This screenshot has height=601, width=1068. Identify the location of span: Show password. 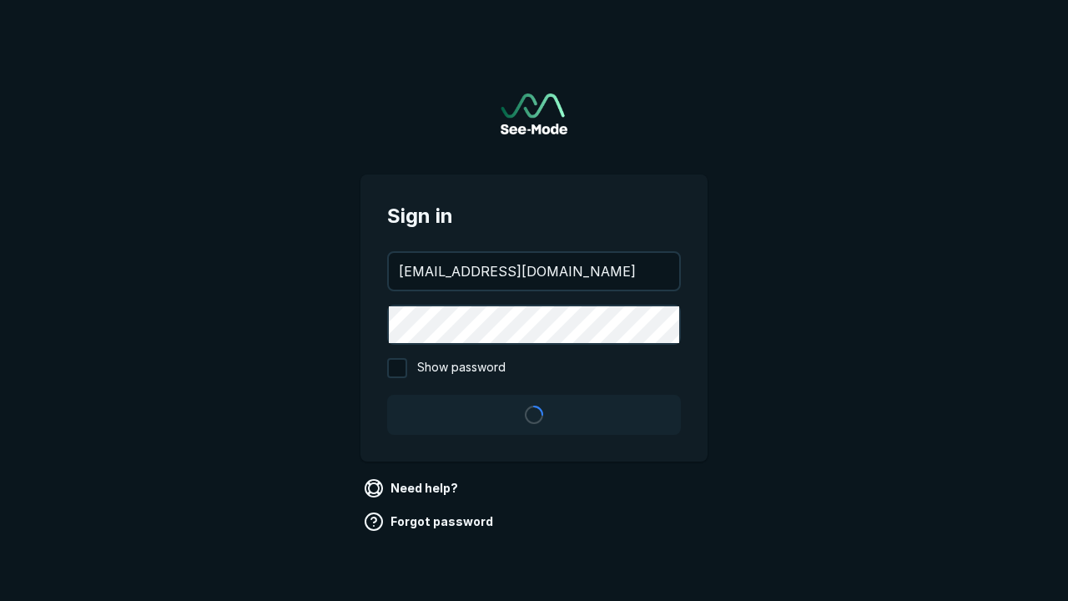
(462, 368).